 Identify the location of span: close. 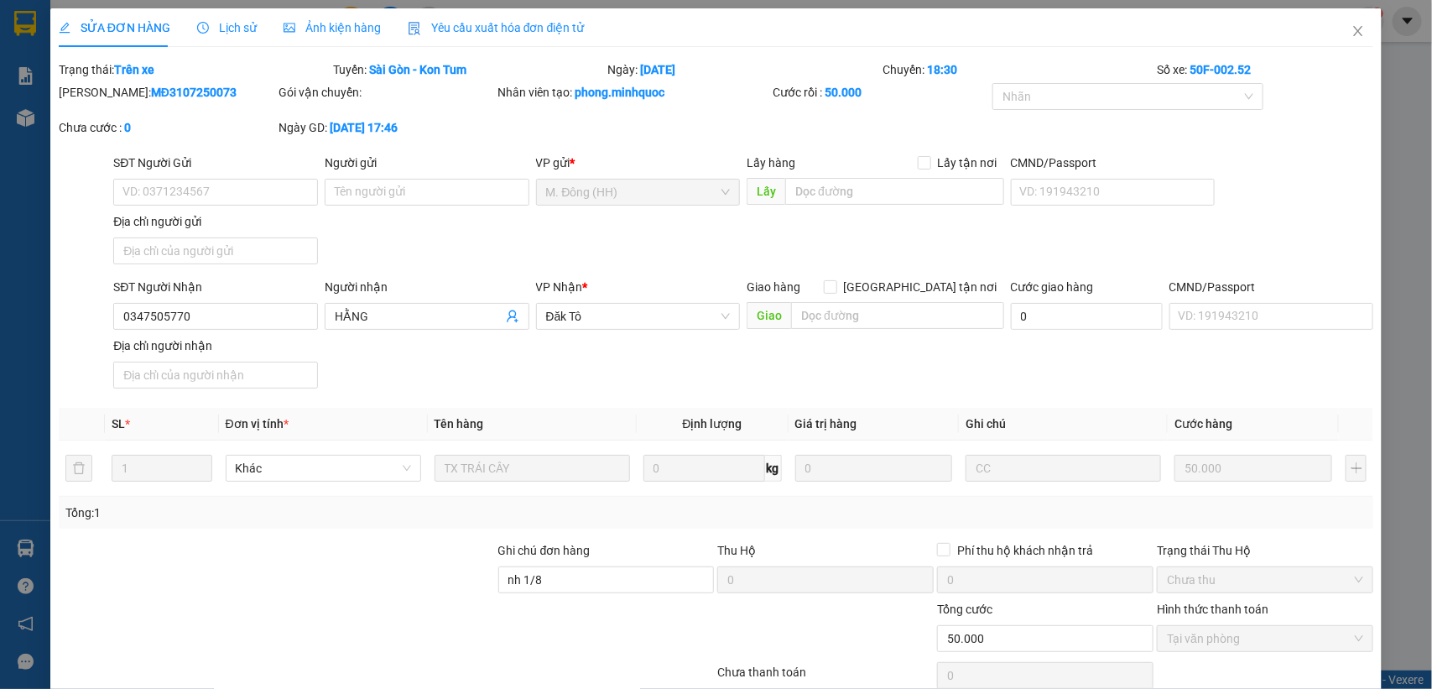
(1359, 31).